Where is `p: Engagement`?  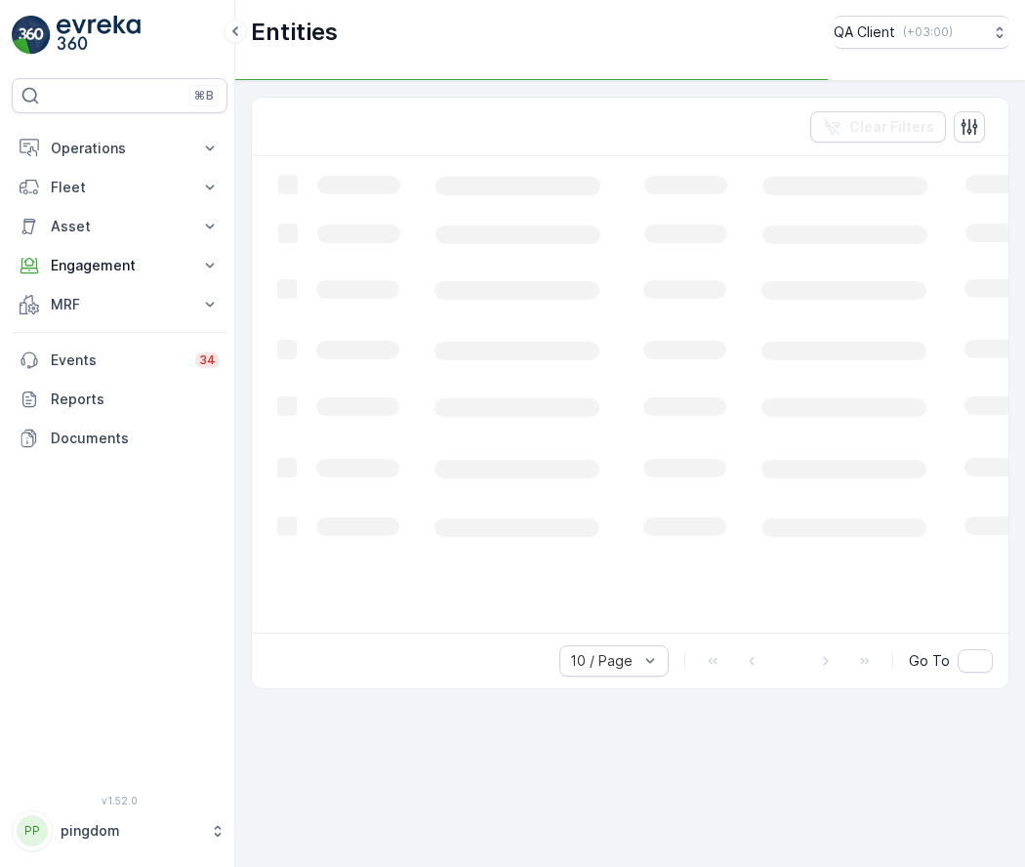 p: Engagement is located at coordinates (119, 265).